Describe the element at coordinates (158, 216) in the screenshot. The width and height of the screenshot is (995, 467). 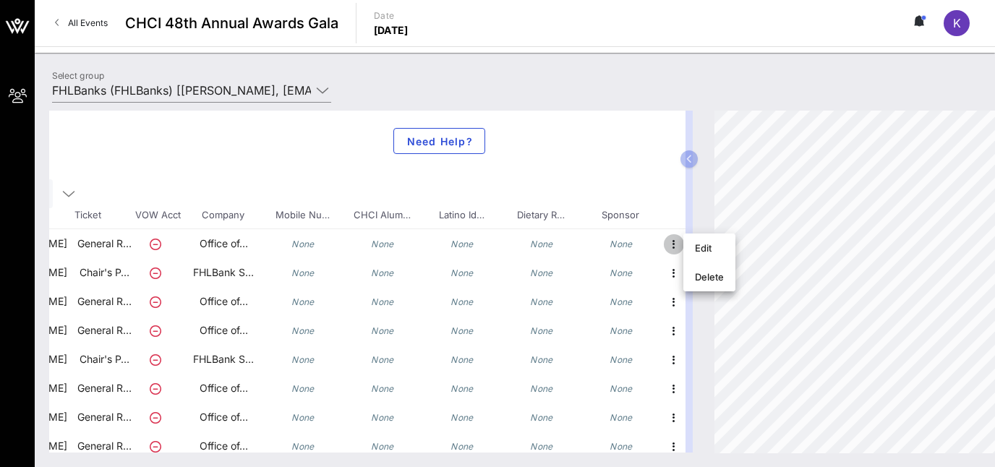
I see `span: VOW Acct` at that location.